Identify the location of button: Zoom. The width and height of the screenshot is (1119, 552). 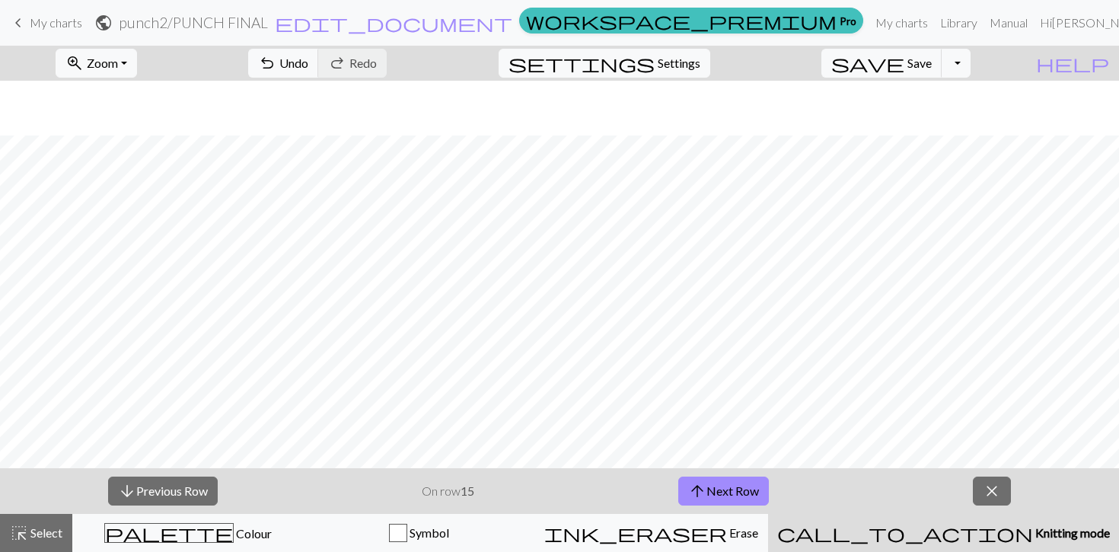
(96, 63).